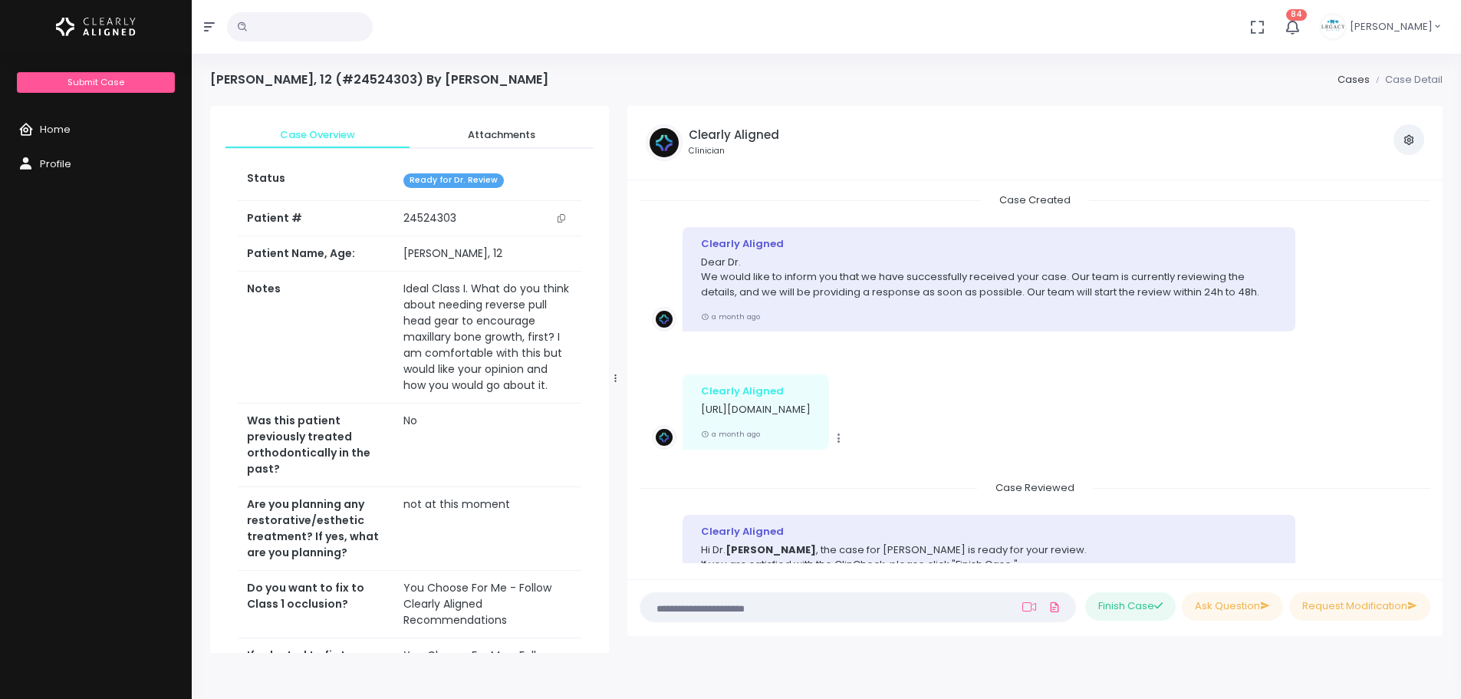 Image resolution: width=1461 pixels, height=699 pixels. Describe the element at coordinates (316, 528) in the screenshot. I see `th: Are you planning any restorative/esthetic treatment? If yes, what are you planning?` at that location.